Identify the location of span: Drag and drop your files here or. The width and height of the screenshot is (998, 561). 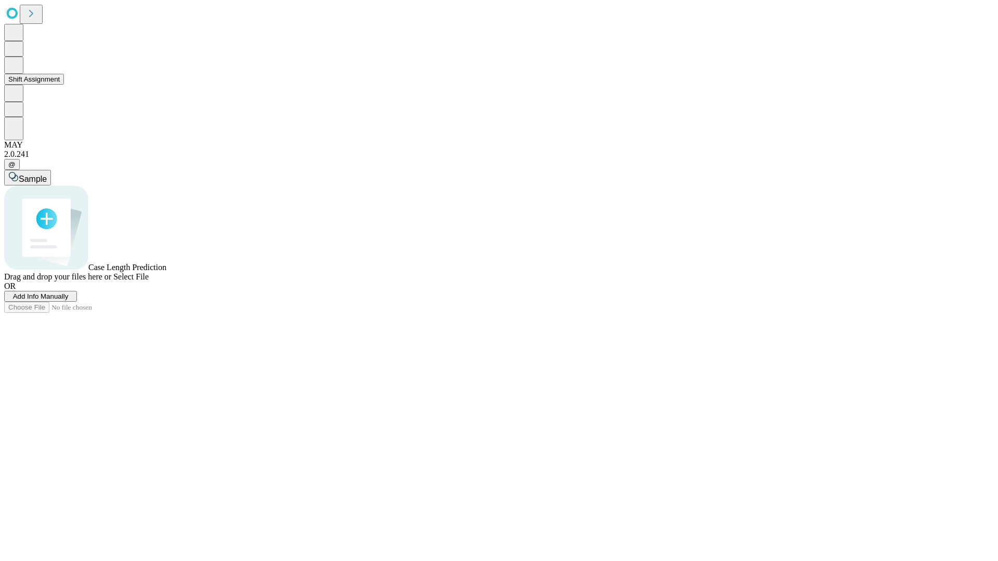
(58, 277).